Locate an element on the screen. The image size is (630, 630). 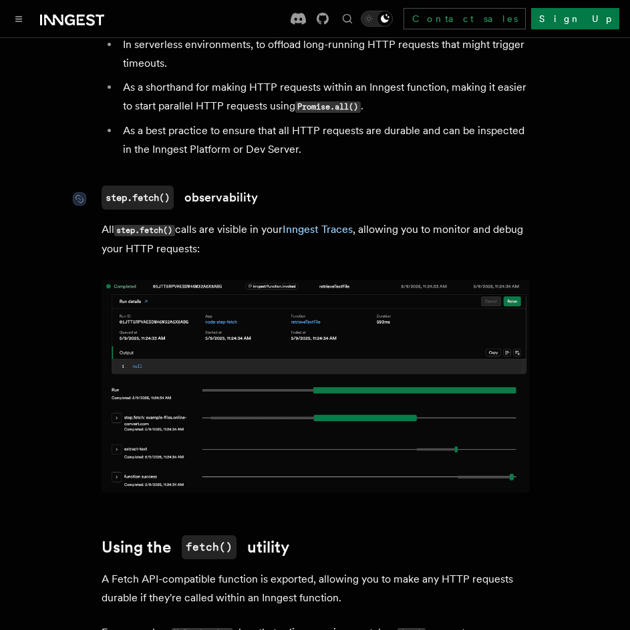
p: A Fetch API-compatible function is exported, allowing you to make any HTTP requests durable if th... is located at coordinates (315, 589).